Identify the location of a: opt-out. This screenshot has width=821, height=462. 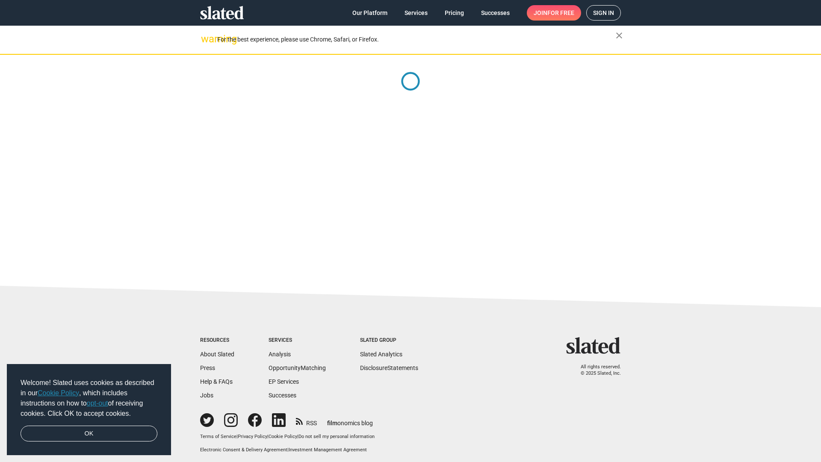
(97, 403).